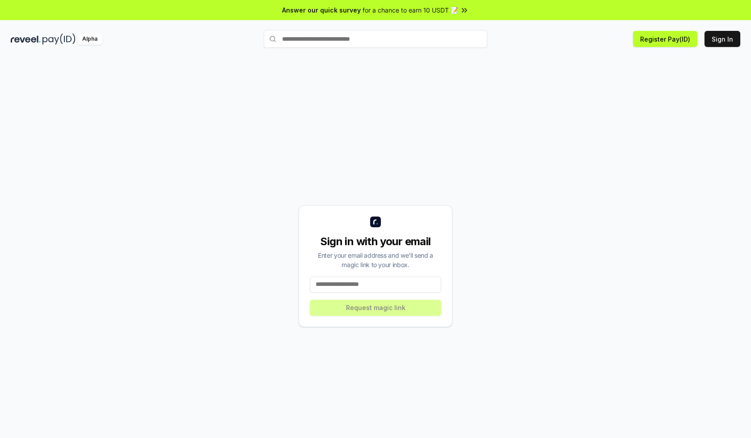  What do you see at coordinates (90, 39) in the screenshot?
I see `div: Alpha` at bounding box center [90, 39].